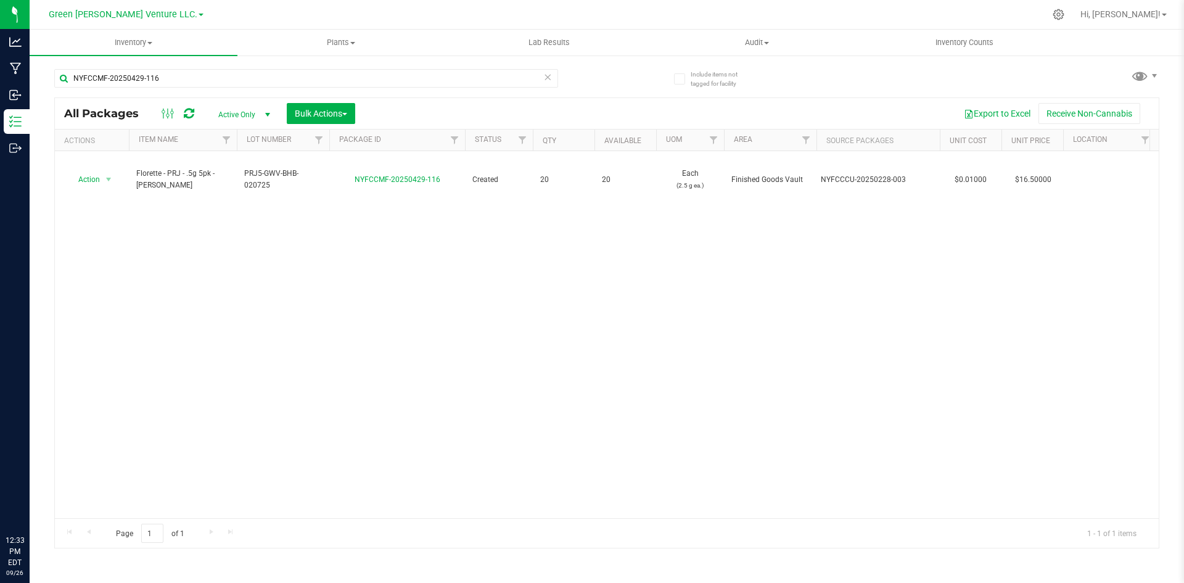 This screenshot has width=1184, height=583. I want to click on a: Unit Price, so click(1031, 141).